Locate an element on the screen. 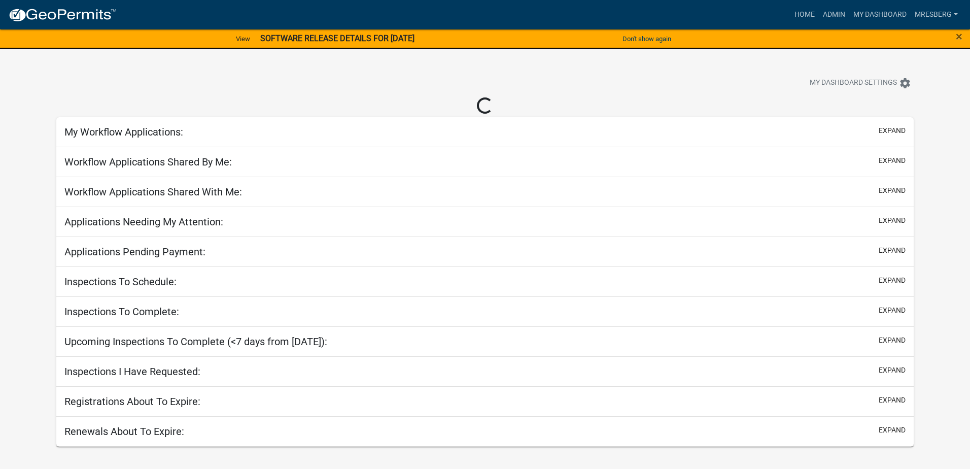  a: mresberg is located at coordinates (936, 15).